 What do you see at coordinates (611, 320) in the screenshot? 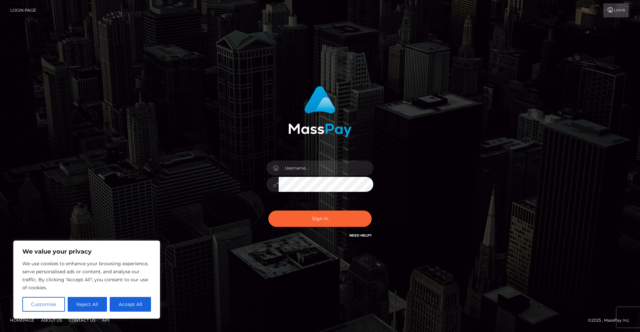
I see `div: © 2025 , MassPay Inc.` at bounding box center [611, 320].